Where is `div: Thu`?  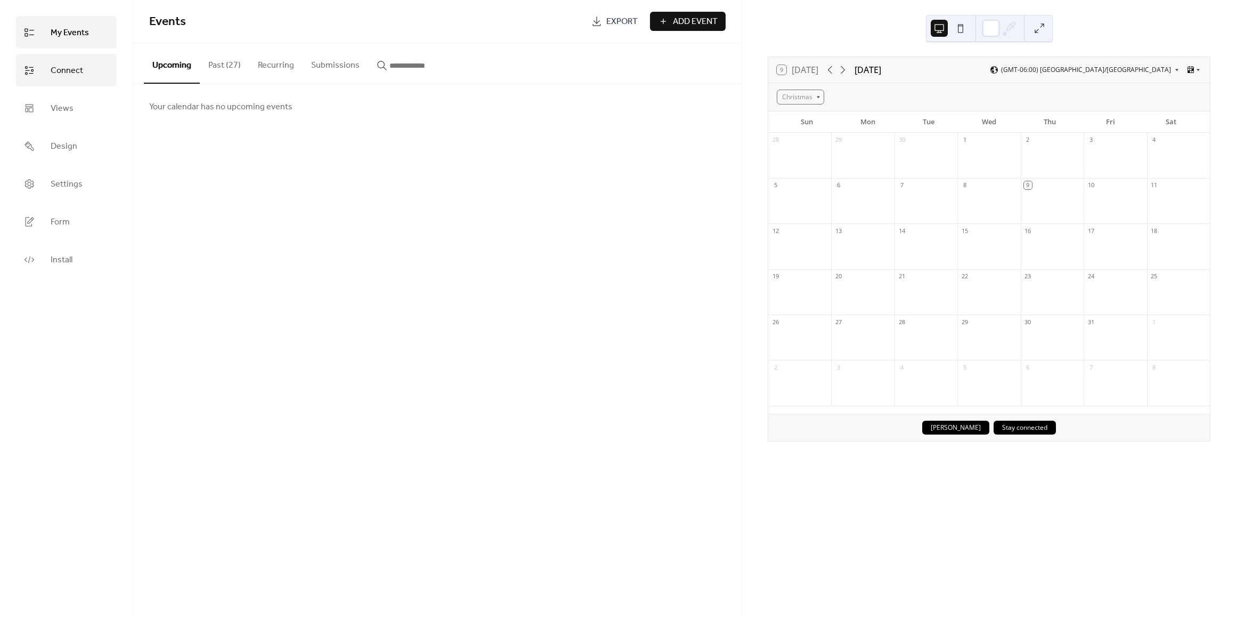 div: Thu is located at coordinates (1050, 122).